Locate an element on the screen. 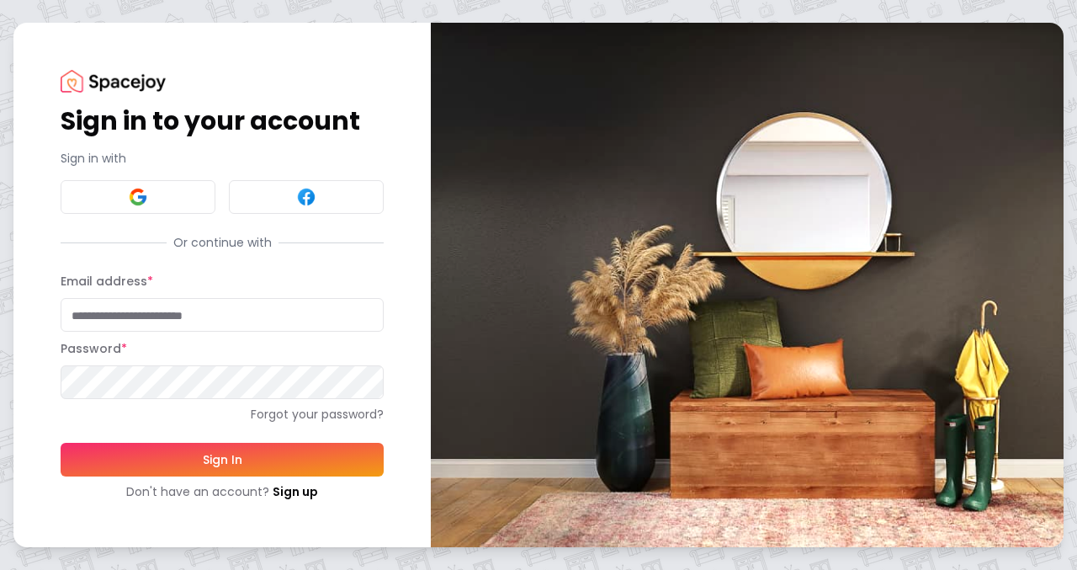 This screenshot has width=1077, height=570. img: Google signin is located at coordinates (138, 197).